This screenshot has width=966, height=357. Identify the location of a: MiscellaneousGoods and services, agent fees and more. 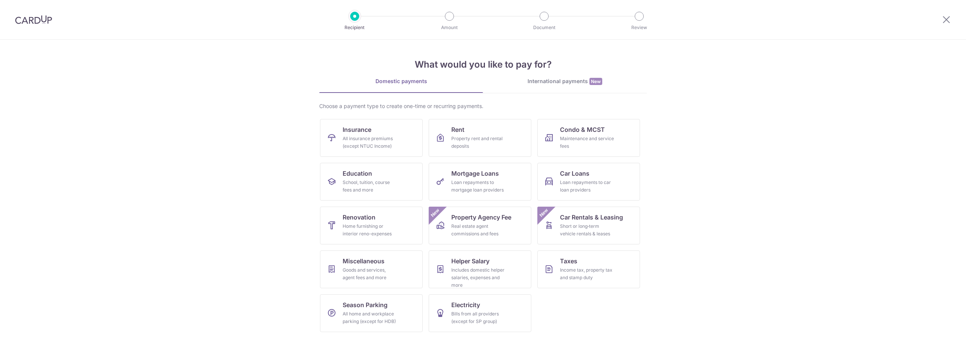
(371, 269).